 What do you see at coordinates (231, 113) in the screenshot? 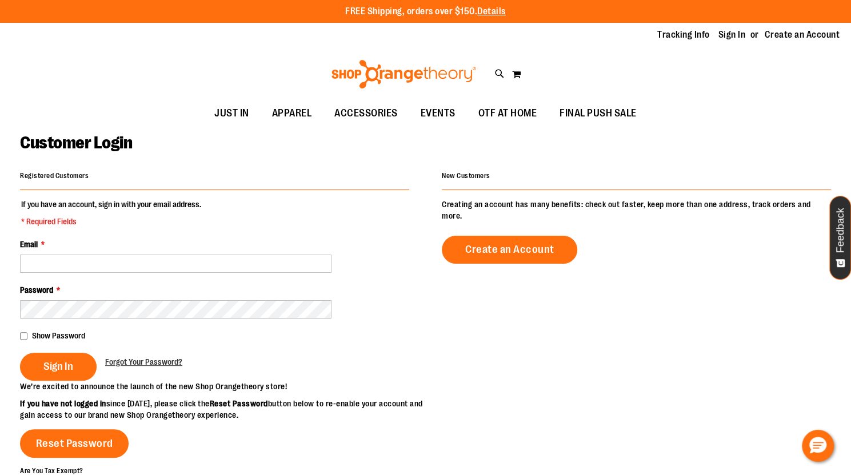
I see `span: JUST IN` at bounding box center [231, 113].